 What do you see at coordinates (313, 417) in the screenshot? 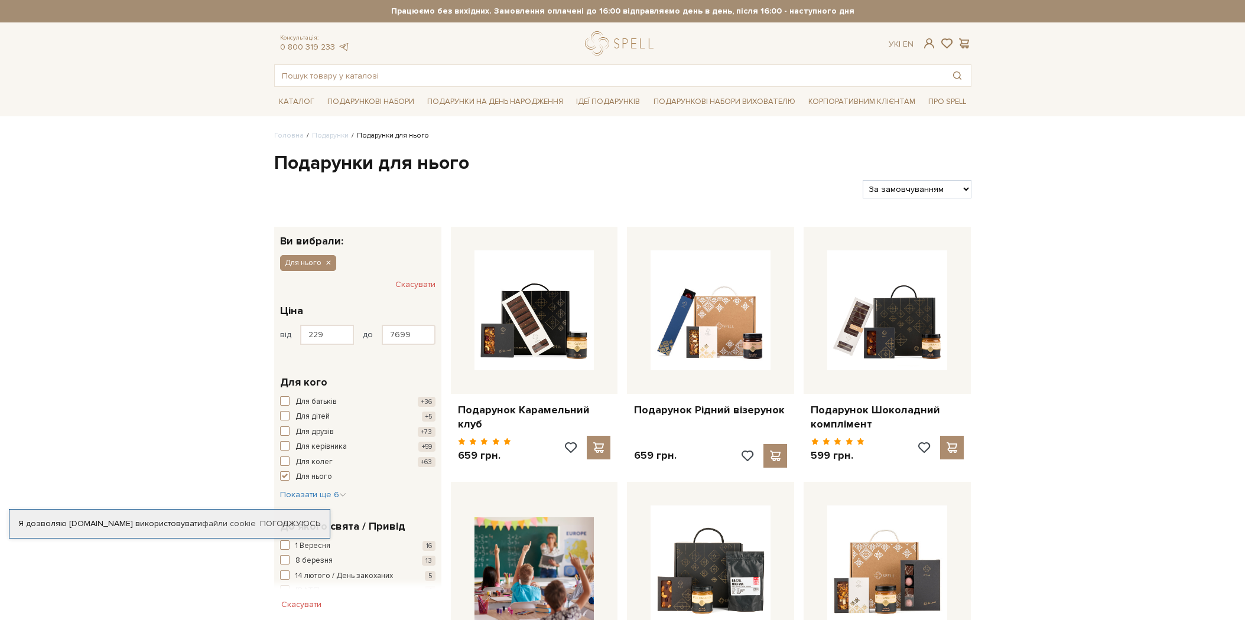
I see `span: Для дітей` at bounding box center [313, 417].